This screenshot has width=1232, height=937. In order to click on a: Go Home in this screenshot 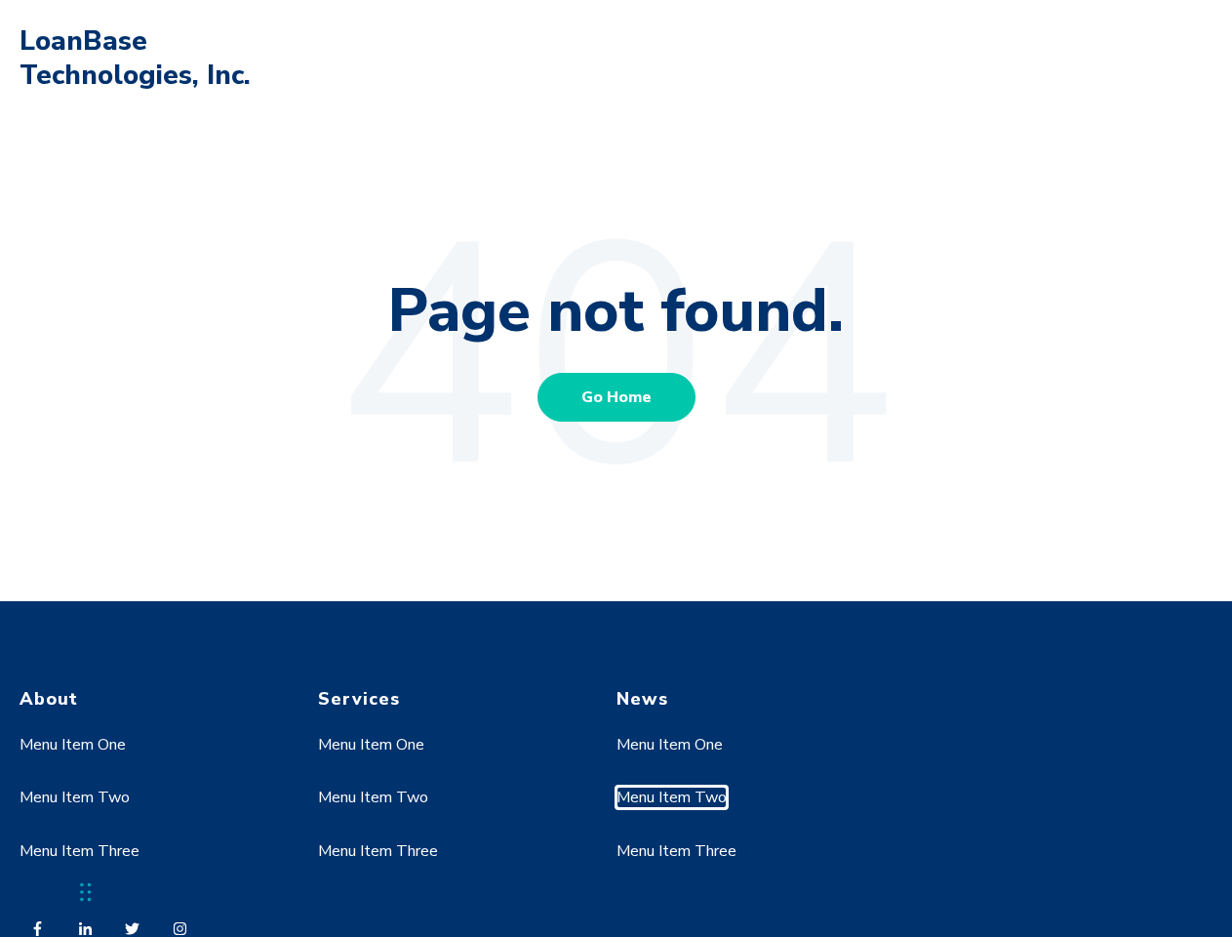, I will do `click(617, 397)`.